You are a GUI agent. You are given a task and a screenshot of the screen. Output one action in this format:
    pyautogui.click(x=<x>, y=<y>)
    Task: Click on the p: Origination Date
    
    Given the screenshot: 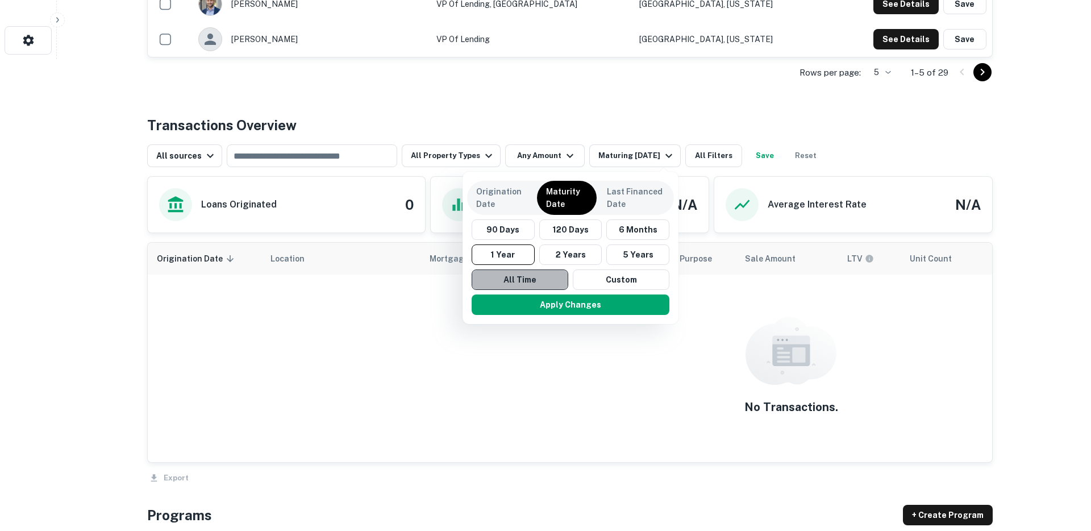 What is the action you would take?
    pyautogui.click(x=501, y=198)
    